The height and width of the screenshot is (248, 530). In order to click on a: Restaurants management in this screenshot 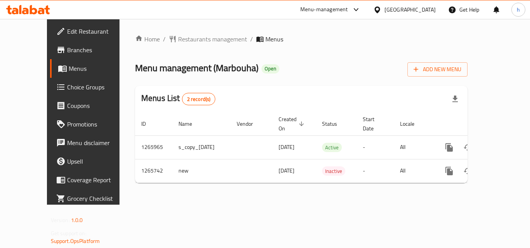, I will do `click(208, 39)`.